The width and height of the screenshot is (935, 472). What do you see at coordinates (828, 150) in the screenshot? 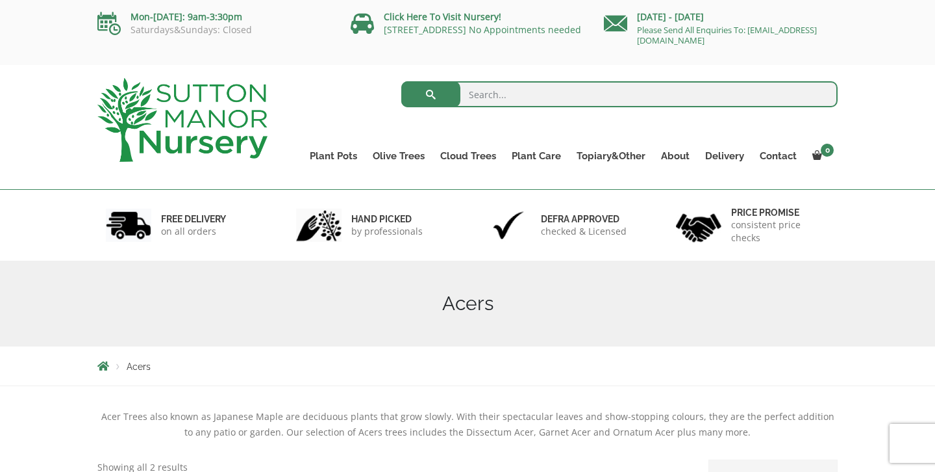
I see `span: 0` at bounding box center [828, 150].